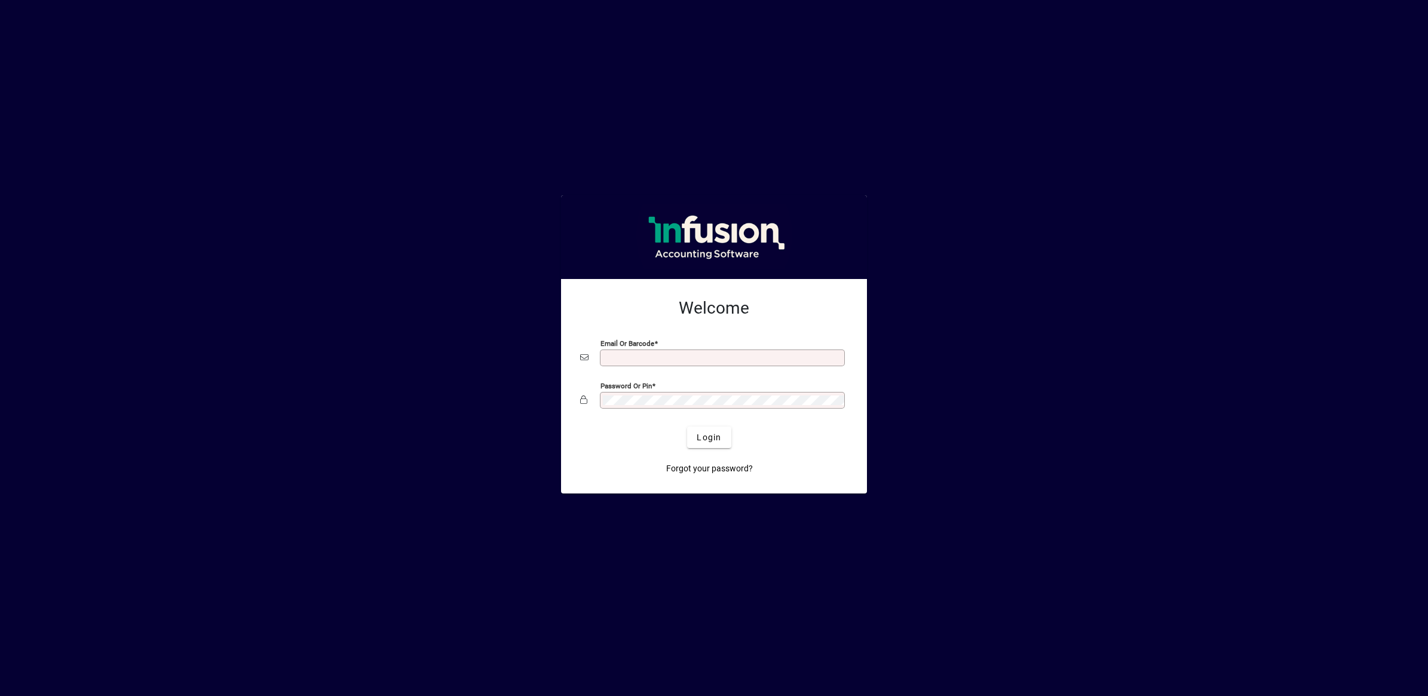 Image resolution: width=1428 pixels, height=696 pixels. Describe the element at coordinates (709, 468) in the screenshot. I see `a: Forgot your password?` at that location.